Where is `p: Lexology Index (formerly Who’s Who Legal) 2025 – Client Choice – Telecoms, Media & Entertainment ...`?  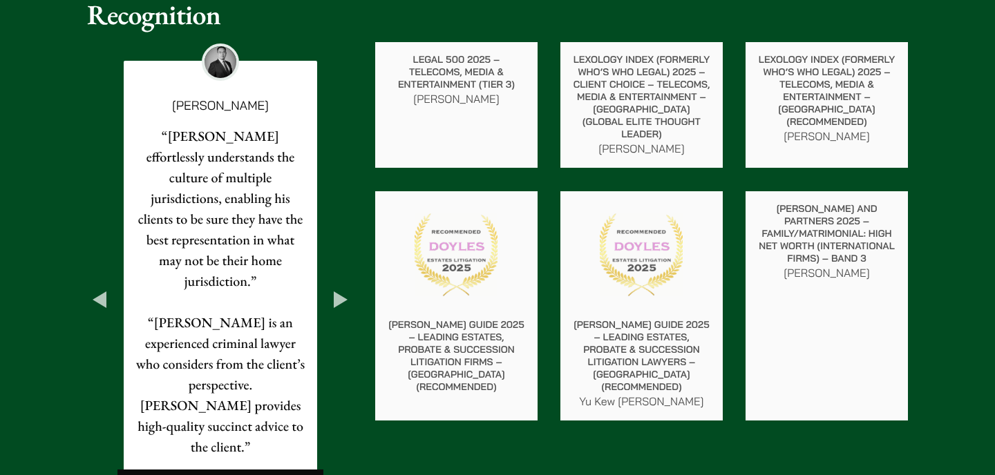
p: Lexology Index (formerly Who’s Who Legal) 2025 – Client Choice – Telecoms, Media & Entertainment ... is located at coordinates (641, 97).